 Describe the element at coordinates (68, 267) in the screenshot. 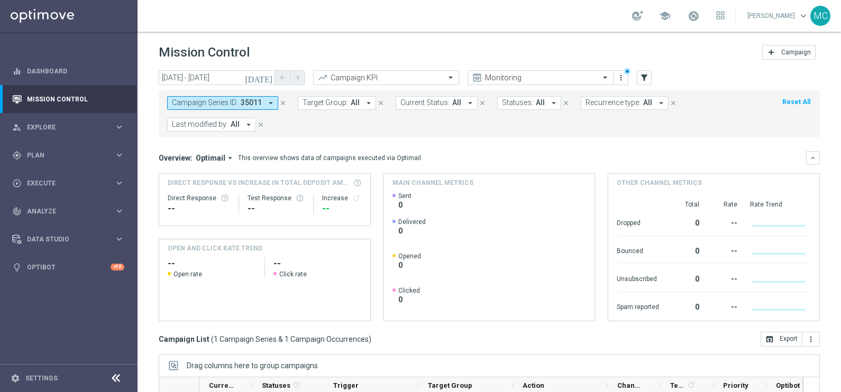

I see `div: Optibot` at that location.